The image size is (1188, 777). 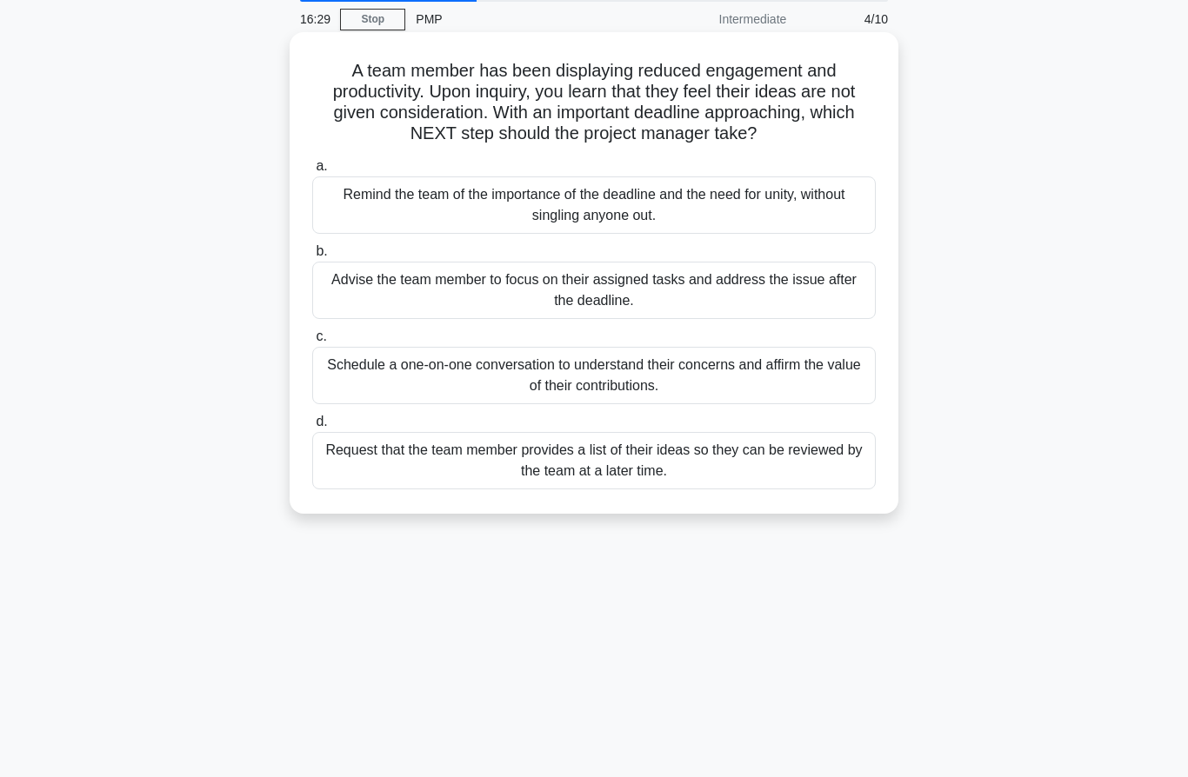 What do you see at coordinates (847, 19) in the screenshot?
I see `div: 4/10` at bounding box center [847, 19].